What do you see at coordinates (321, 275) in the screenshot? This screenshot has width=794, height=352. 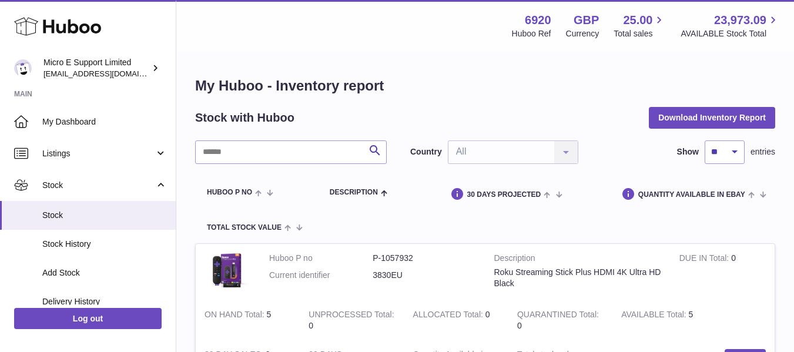 I see `dt: Current identifier` at bounding box center [321, 275].